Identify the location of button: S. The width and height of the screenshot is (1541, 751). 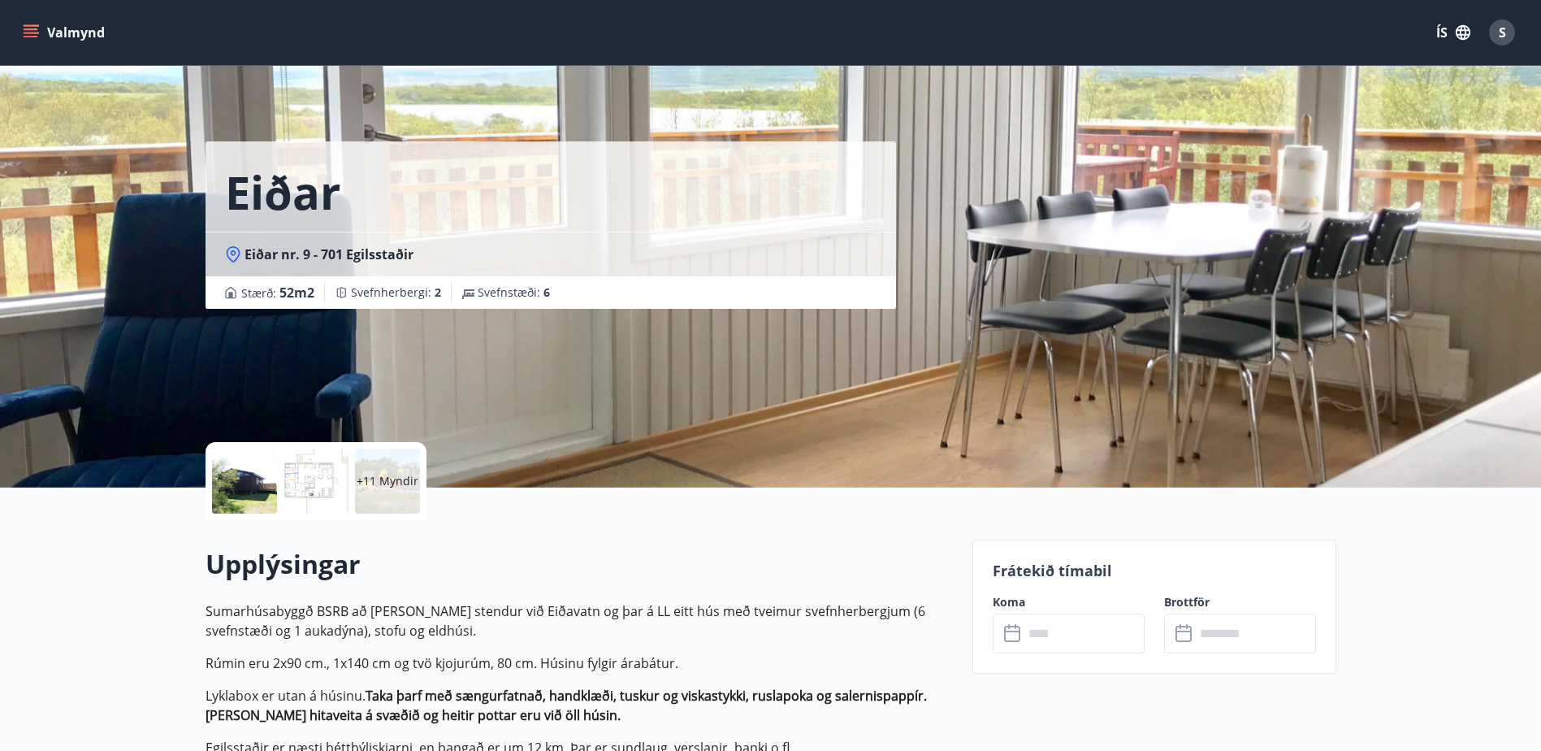
(1502, 32).